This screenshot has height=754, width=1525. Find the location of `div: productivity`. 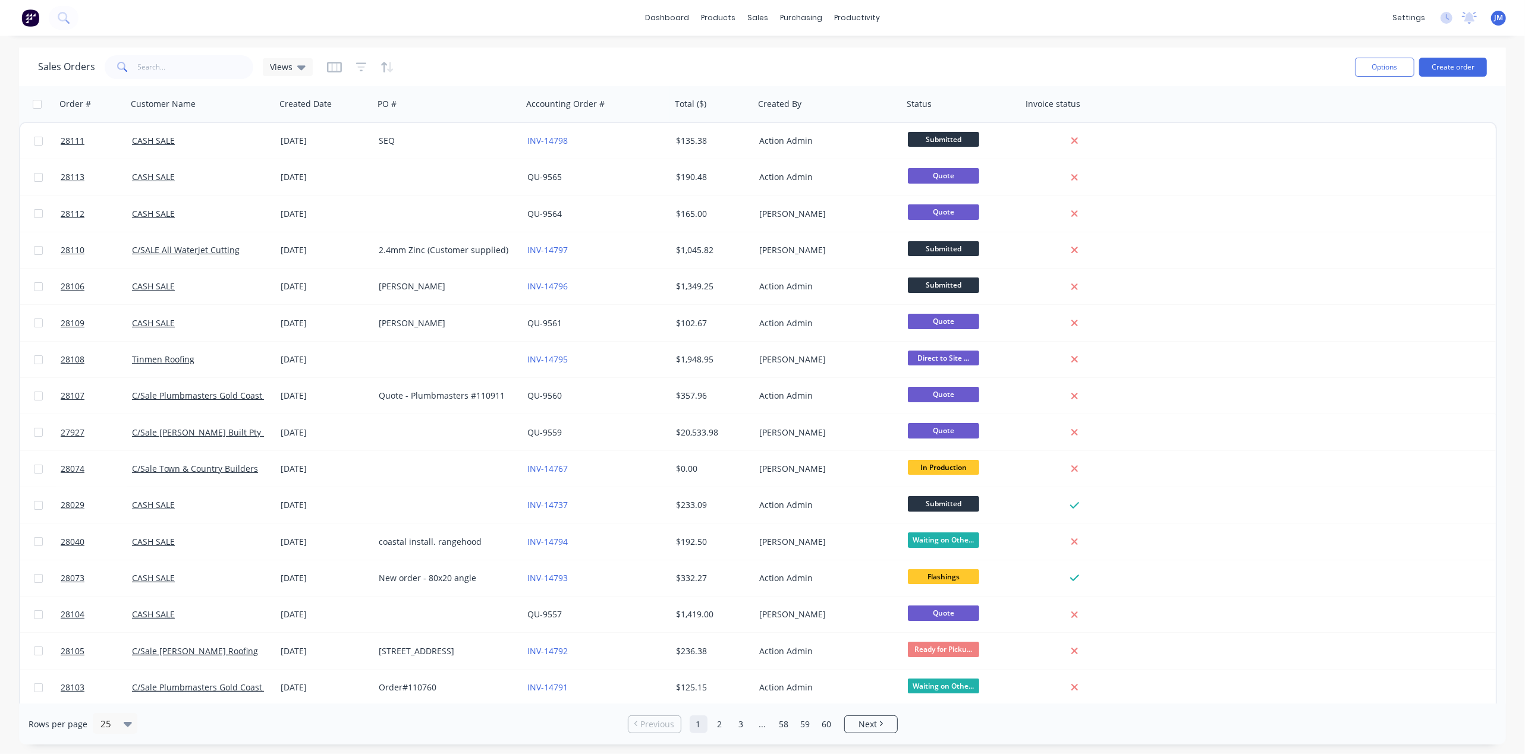

div: productivity is located at coordinates (857, 18).